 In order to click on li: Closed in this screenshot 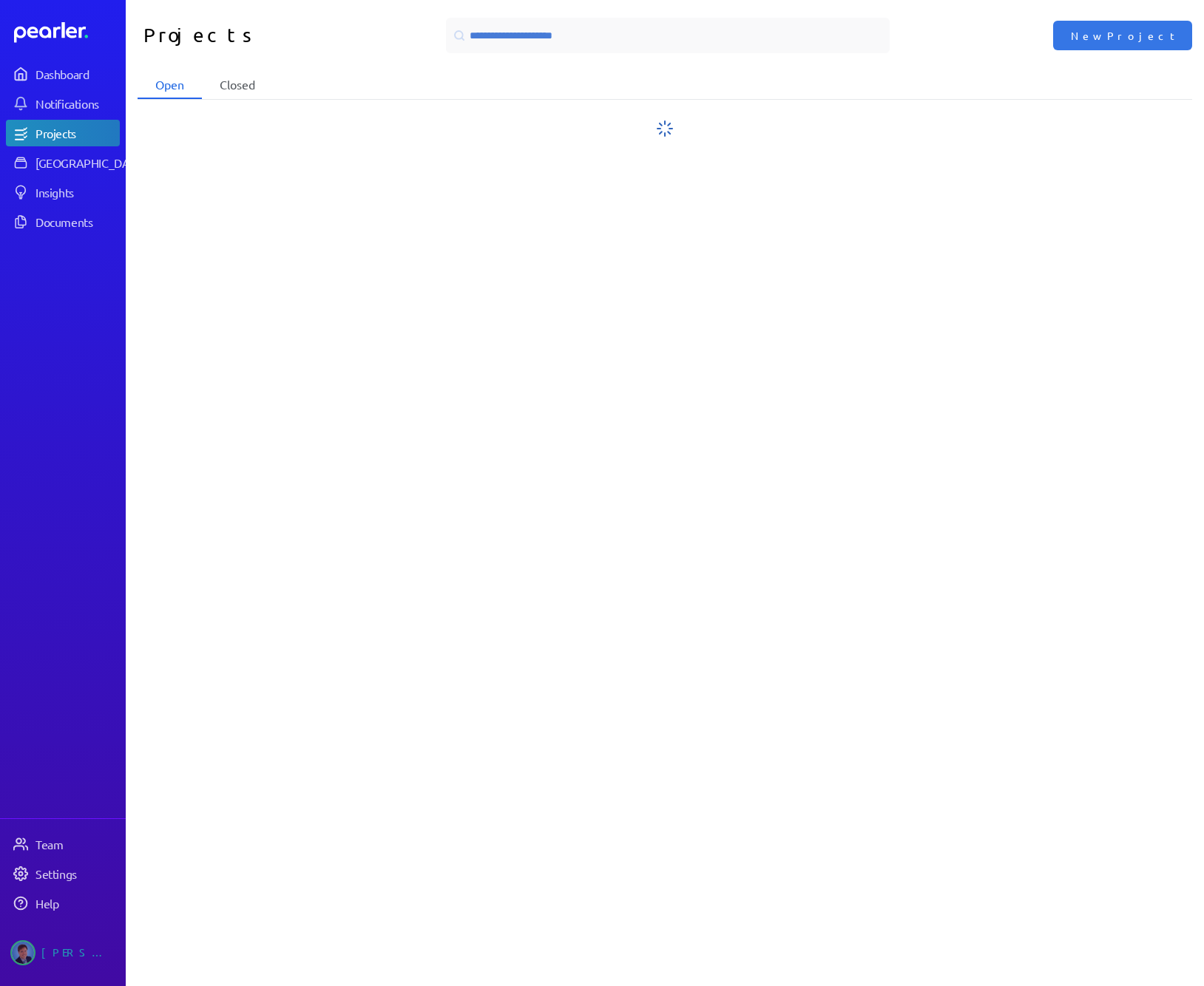, I will do `click(237, 85)`.